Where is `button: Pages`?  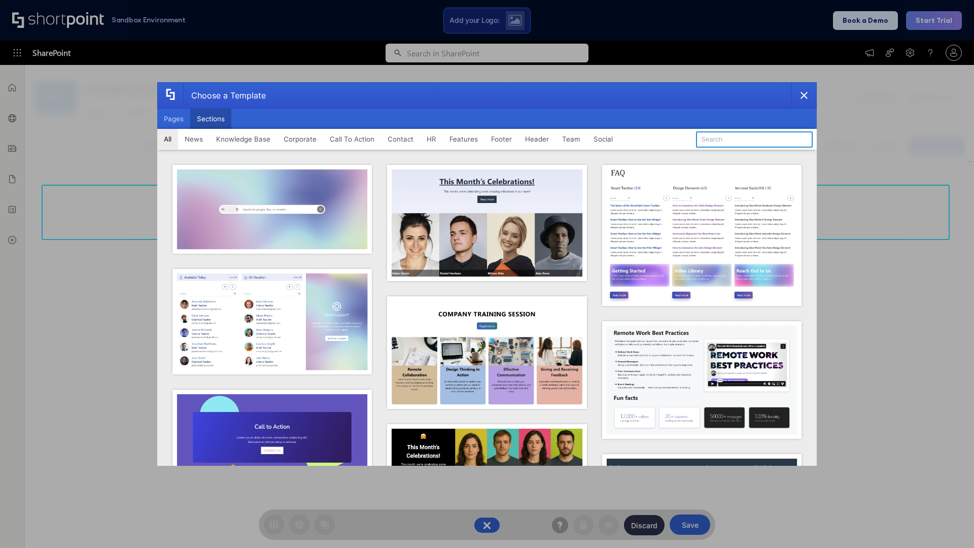
button: Pages is located at coordinates (174, 119).